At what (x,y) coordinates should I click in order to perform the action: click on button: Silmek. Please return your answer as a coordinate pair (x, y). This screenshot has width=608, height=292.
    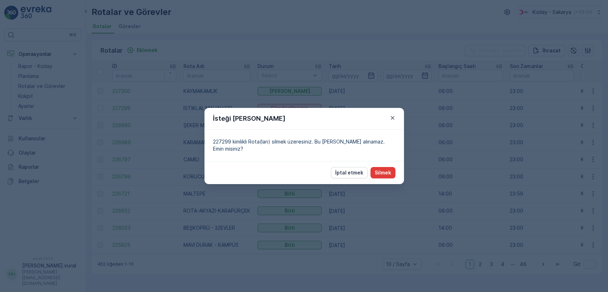
    Looking at the image, I should click on (383, 173).